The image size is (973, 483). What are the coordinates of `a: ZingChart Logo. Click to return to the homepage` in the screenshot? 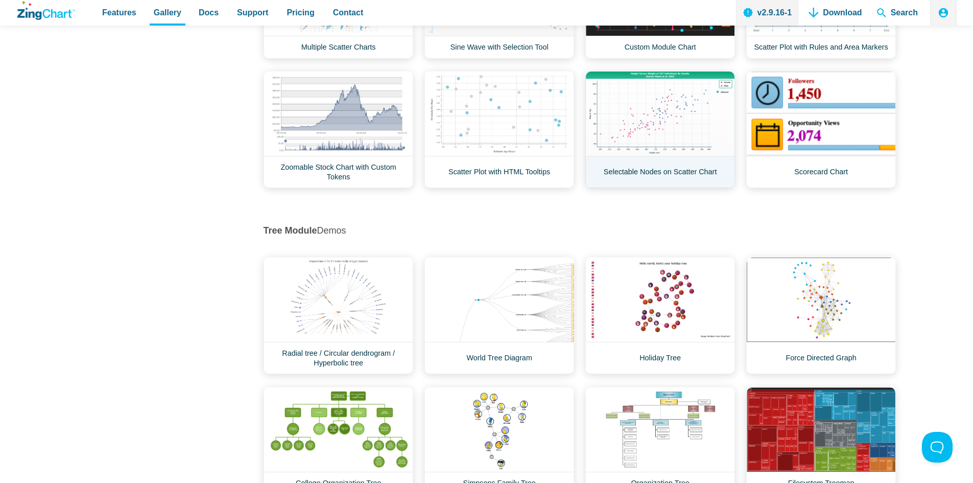 It's located at (46, 10).